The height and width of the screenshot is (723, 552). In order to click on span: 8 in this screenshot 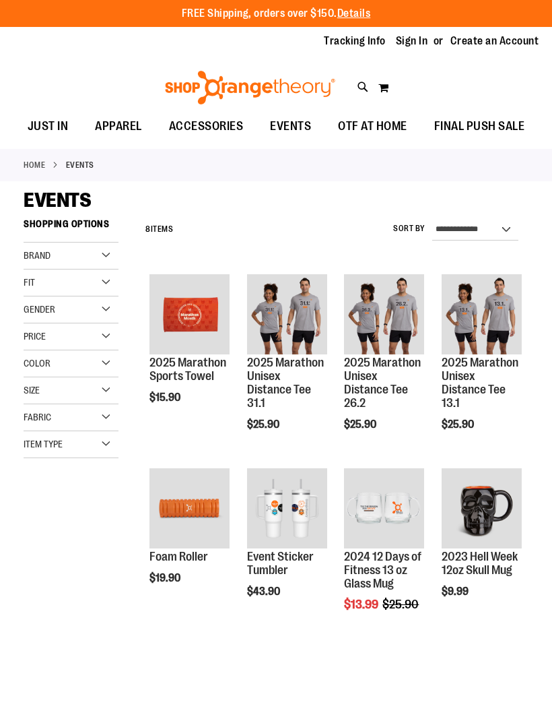, I will do `click(148, 229)`.